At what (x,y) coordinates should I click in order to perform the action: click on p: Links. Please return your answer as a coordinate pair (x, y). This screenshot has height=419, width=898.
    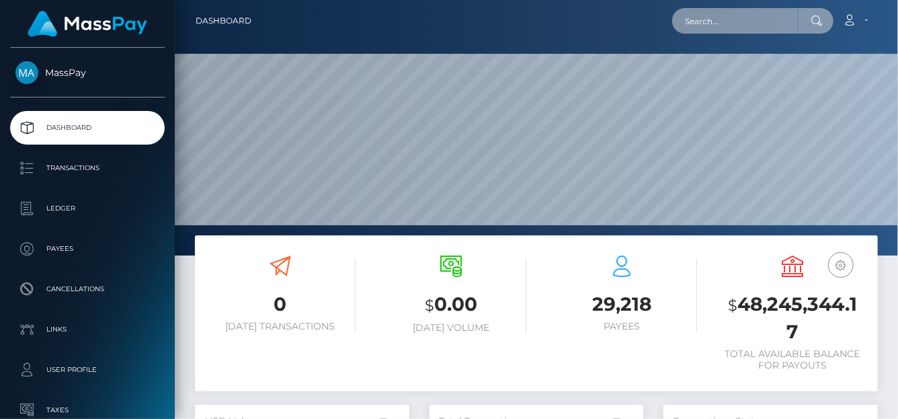
    Looking at the image, I should click on (87, 329).